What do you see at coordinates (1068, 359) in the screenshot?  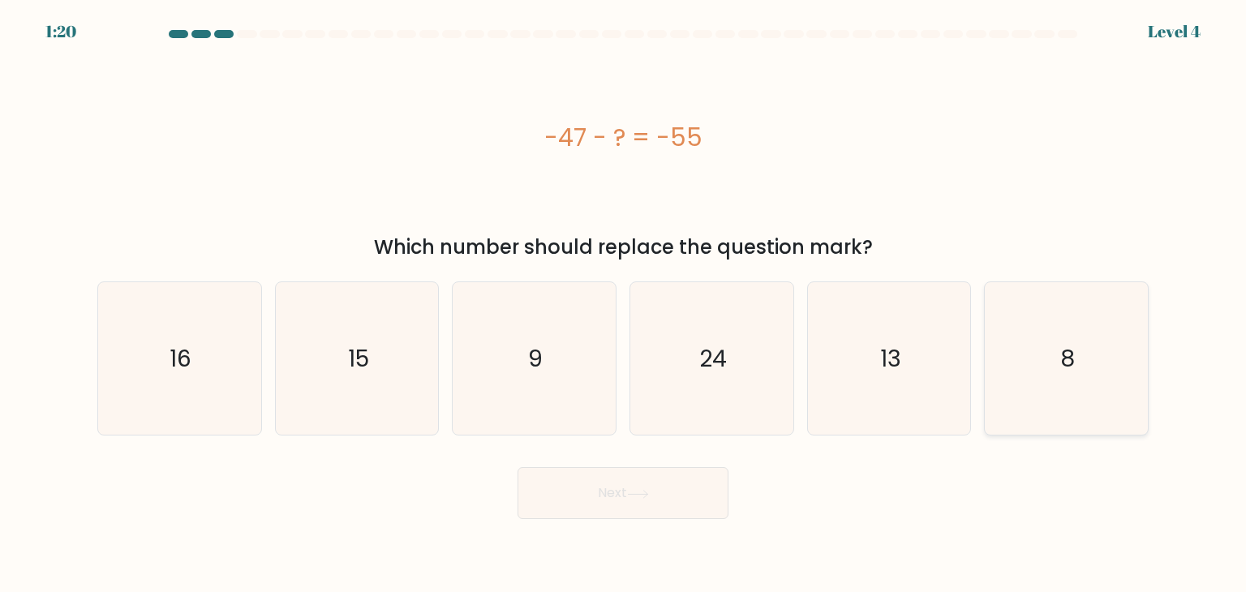 I see `text: 8` at bounding box center [1068, 359].